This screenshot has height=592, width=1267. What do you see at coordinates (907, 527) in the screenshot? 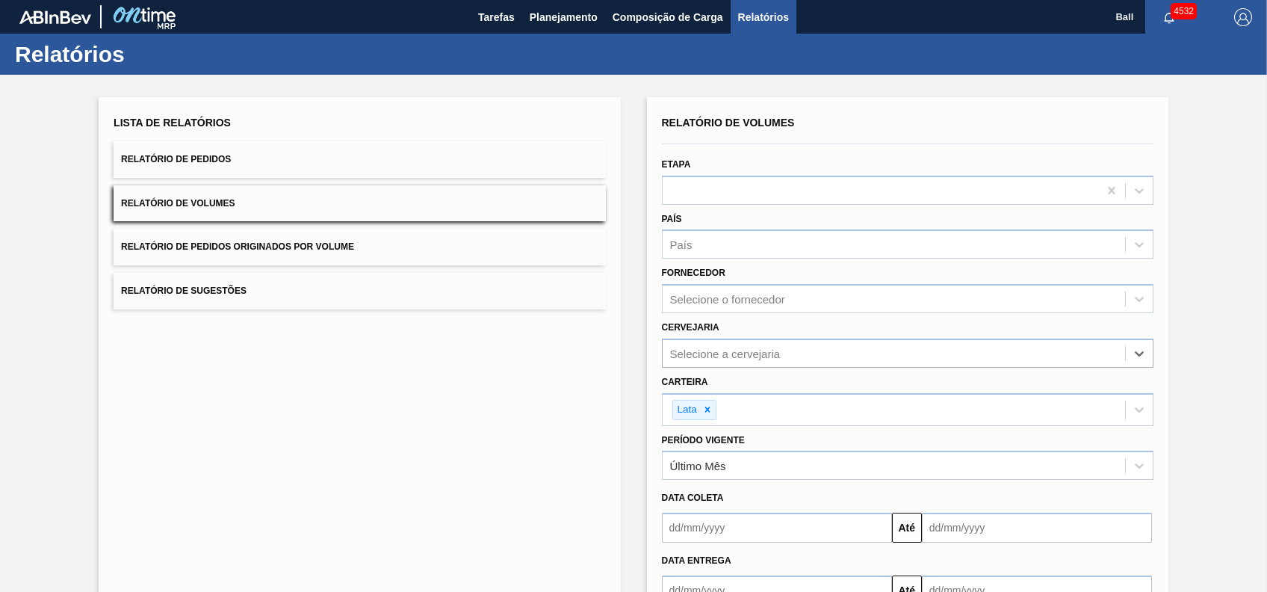
I see `button: Até` at bounding box center [907, 527].